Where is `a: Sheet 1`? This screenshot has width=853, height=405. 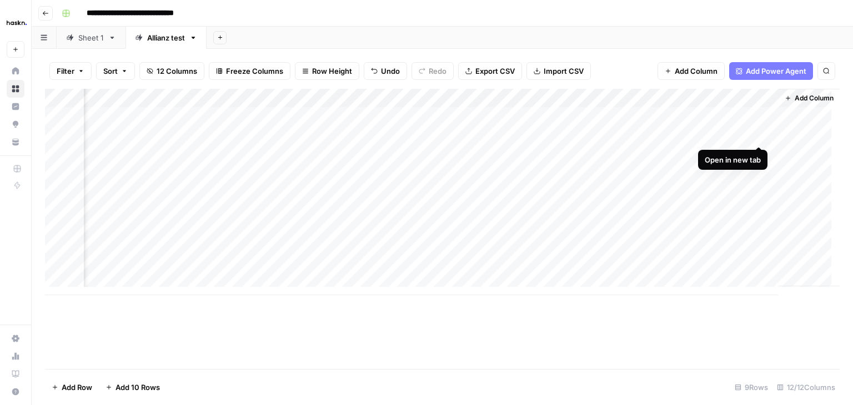 a: Sheet 1 is located at coordinates (91, 38).